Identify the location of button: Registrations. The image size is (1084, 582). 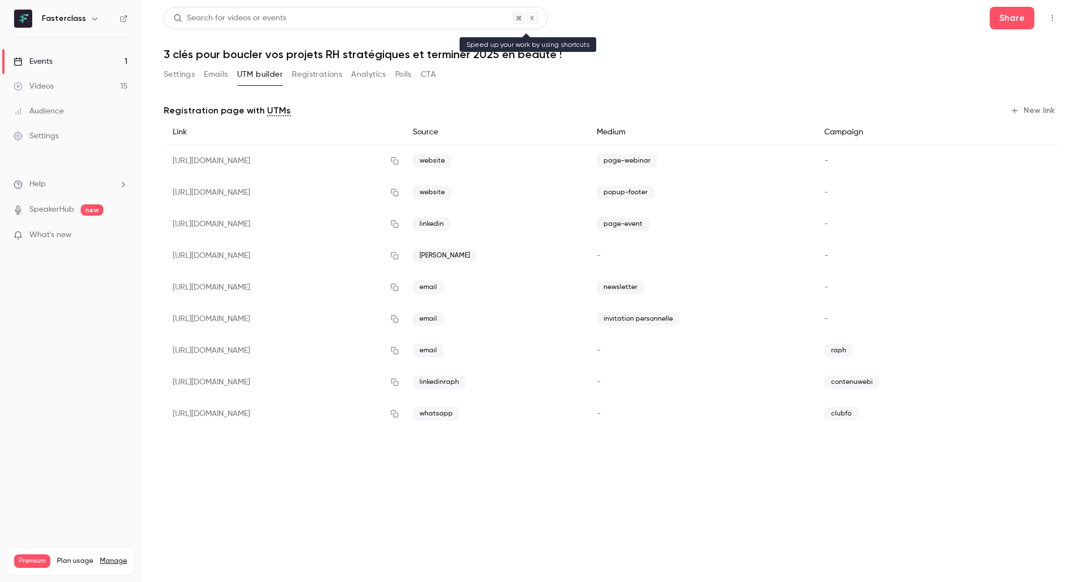
(317, 75).